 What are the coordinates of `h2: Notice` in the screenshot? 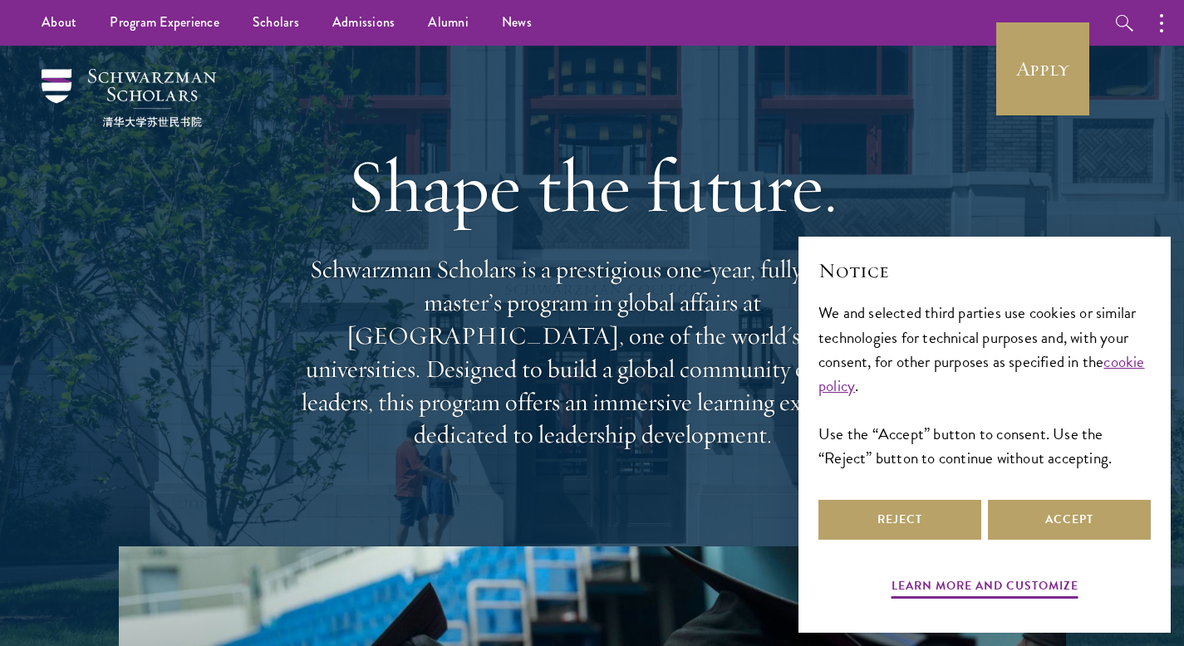 It's located at (985, 271).